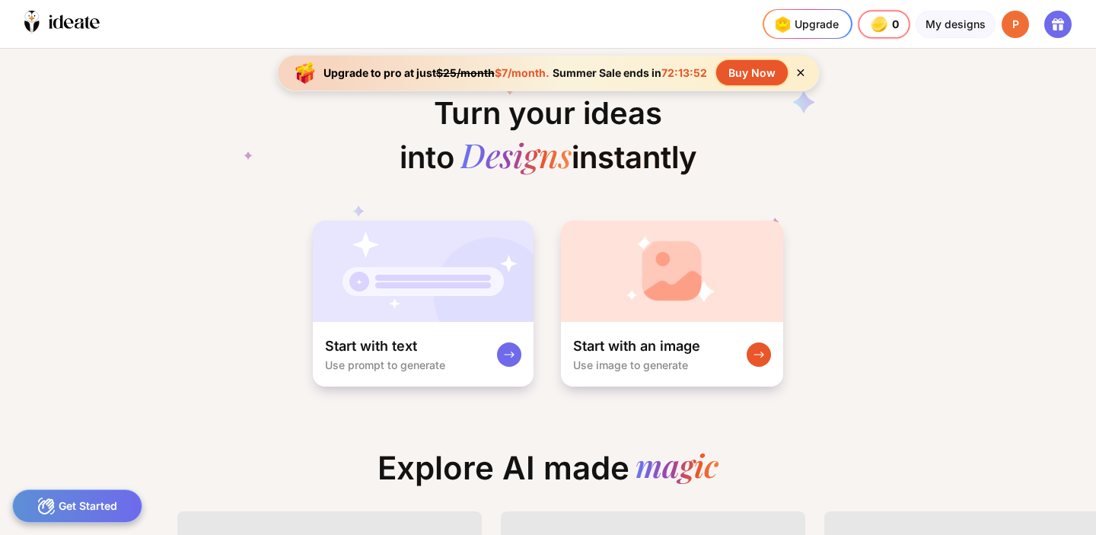 The height and width of the screenshot is (535, 1096). What do you see at coordinates (305, 73) in the screenshot?
I see `img: upgrade-banner-new-year-icon.gif` at bounding box center [305, 73].